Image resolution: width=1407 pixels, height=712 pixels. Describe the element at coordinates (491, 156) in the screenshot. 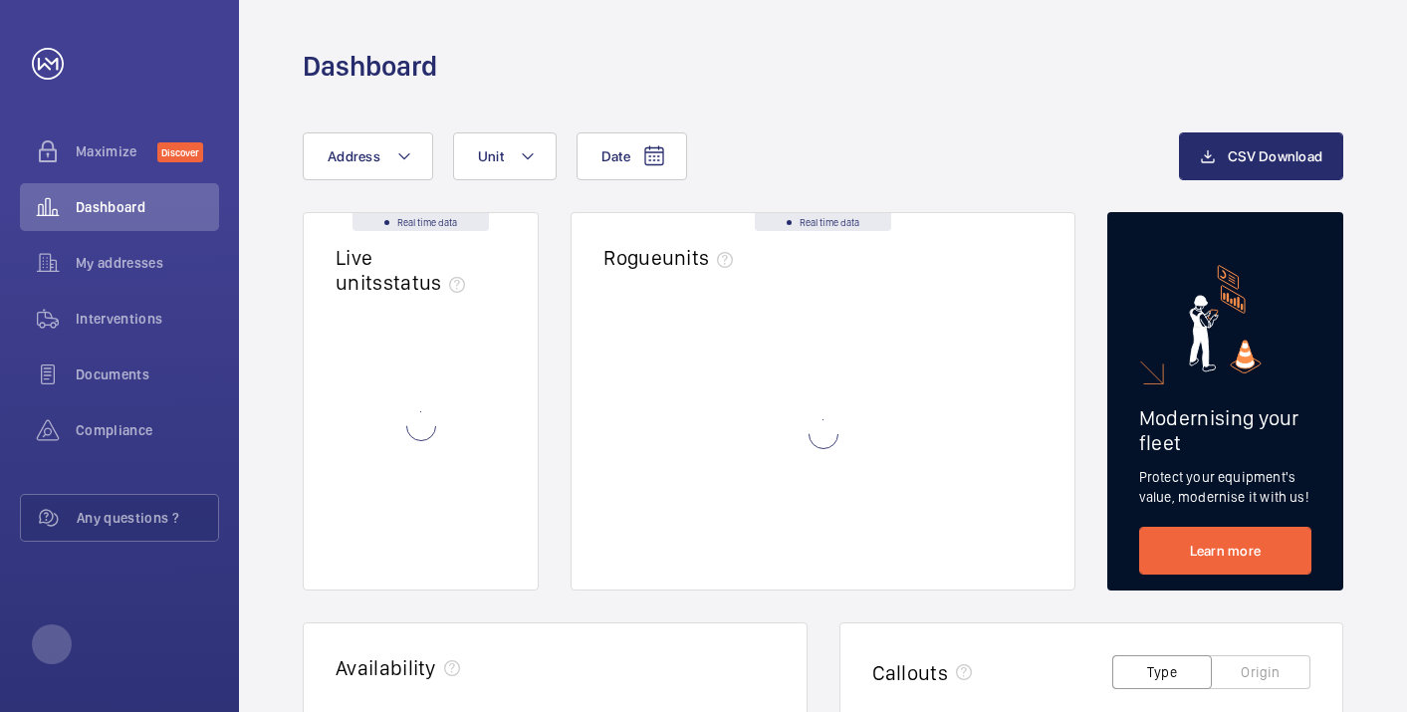

I see `span: Unit` at that location.